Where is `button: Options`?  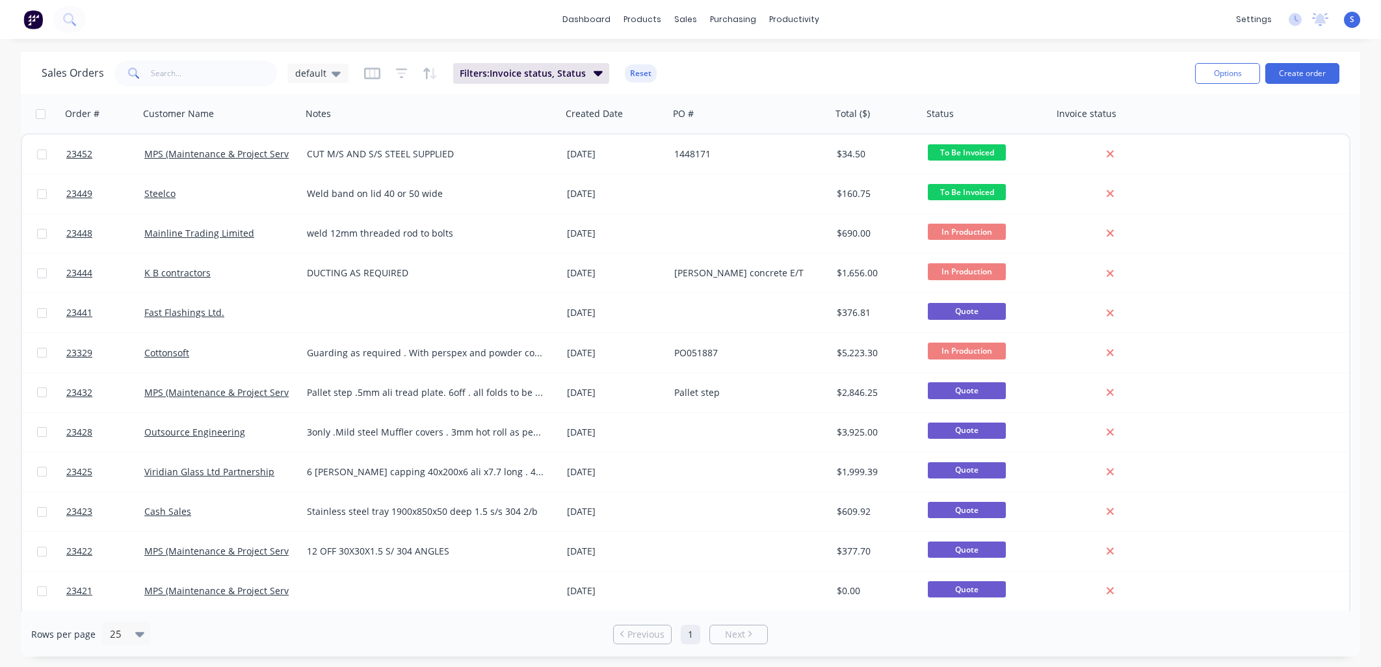
button: Options is located at coordinates (1227, 73).